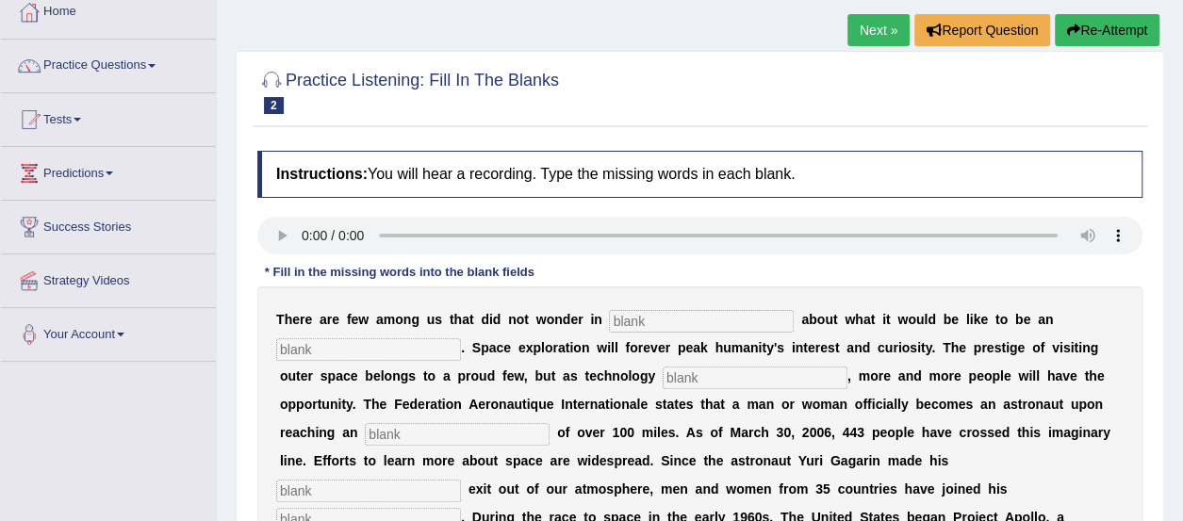  What do you see at coordinates (878, 30) in the screenshot?
I see `a: Next »` at bounding box center [878, 30].